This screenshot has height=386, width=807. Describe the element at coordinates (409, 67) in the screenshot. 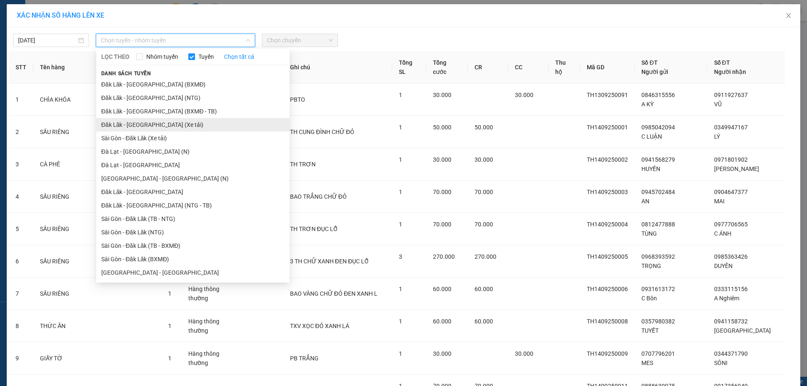

I see `th: Tổng SL` at that location.